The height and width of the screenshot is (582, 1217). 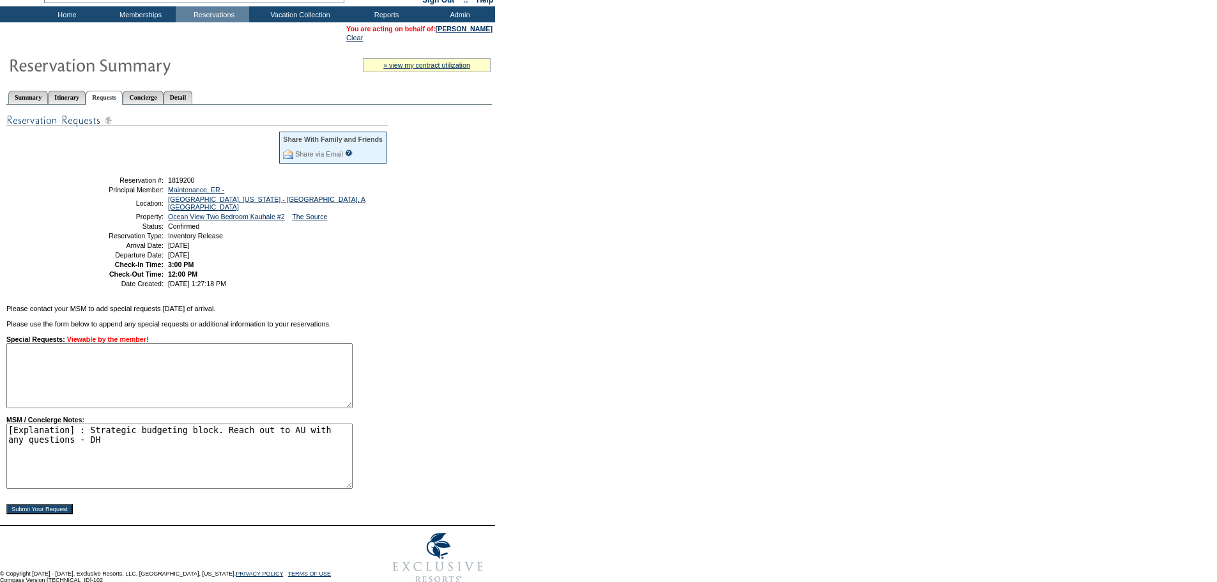 I want to click on a: The Source, so click(x=309, y=217).